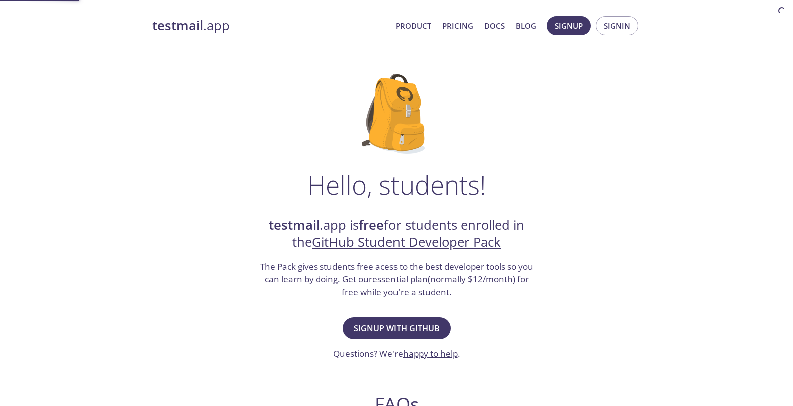 The height and width of the screenshot is (406, 793). I want to click on button: Signup, so click(568, 26).